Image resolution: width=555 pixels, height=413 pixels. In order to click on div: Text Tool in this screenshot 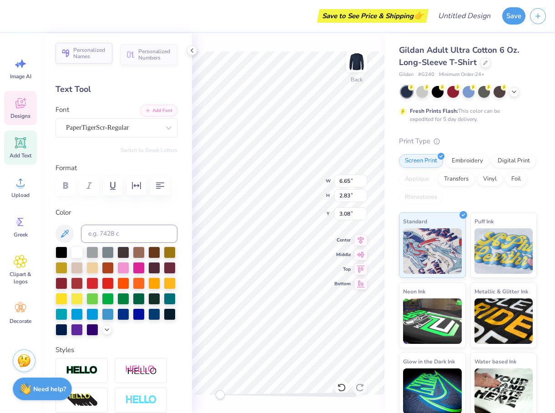, I will do `click(117, 89)`.